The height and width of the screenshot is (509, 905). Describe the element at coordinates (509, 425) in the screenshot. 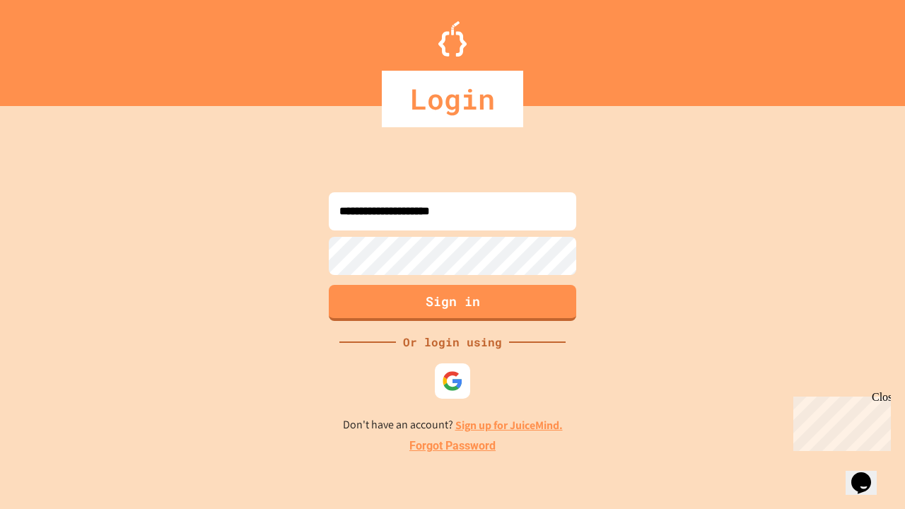

I see `a: Sign up for JuiceMind.` at that location.